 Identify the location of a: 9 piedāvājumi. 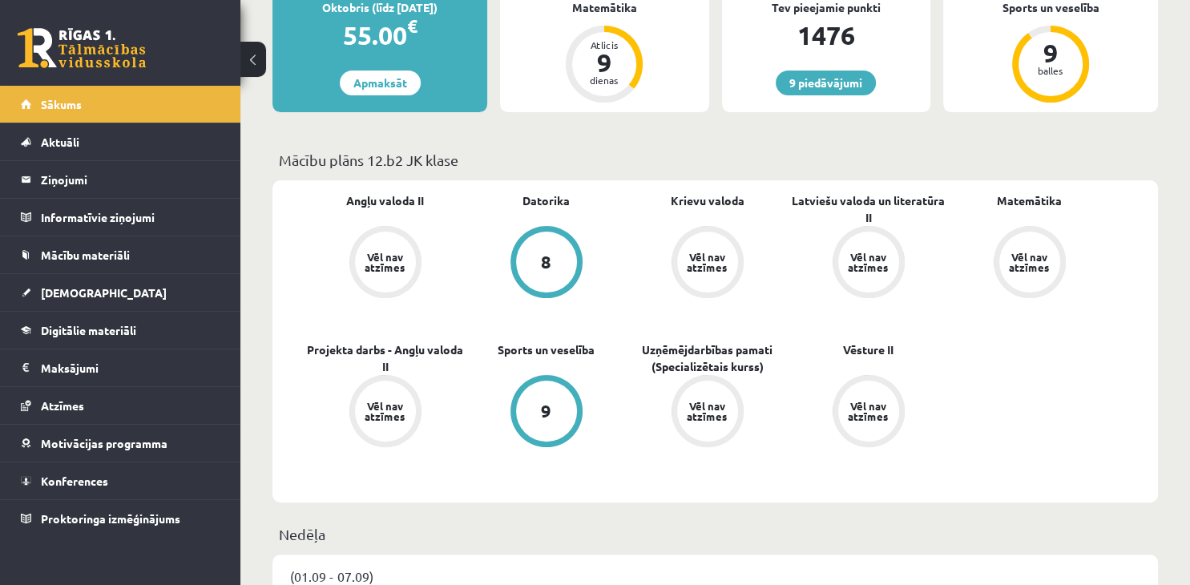
(826, 83).